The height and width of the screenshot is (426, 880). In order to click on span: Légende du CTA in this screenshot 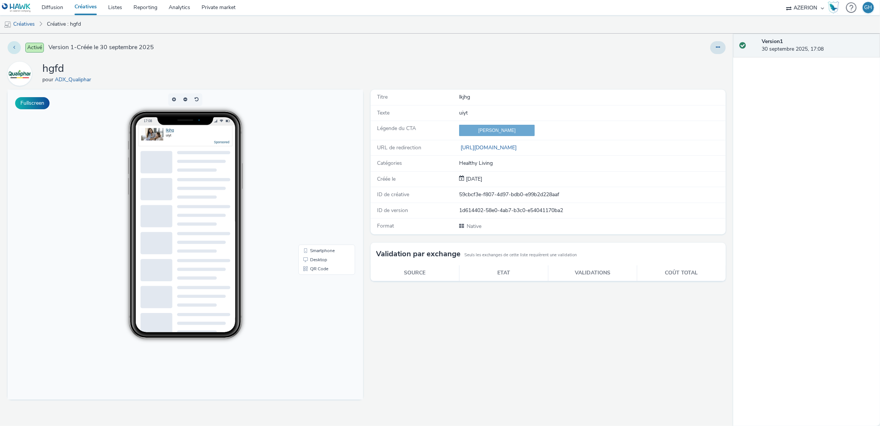, I will do `click(397, 128)`.